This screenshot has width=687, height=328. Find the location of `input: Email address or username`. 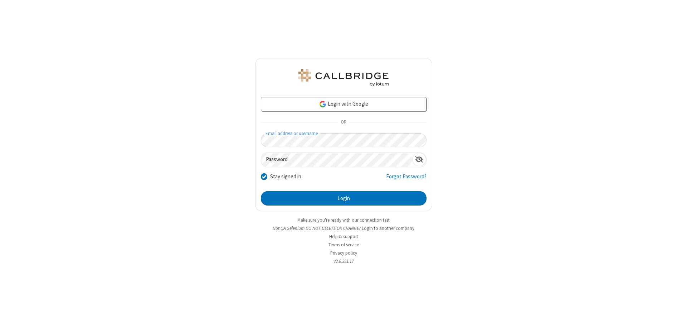

input: Email address or username is located at coordinates (343, 140).